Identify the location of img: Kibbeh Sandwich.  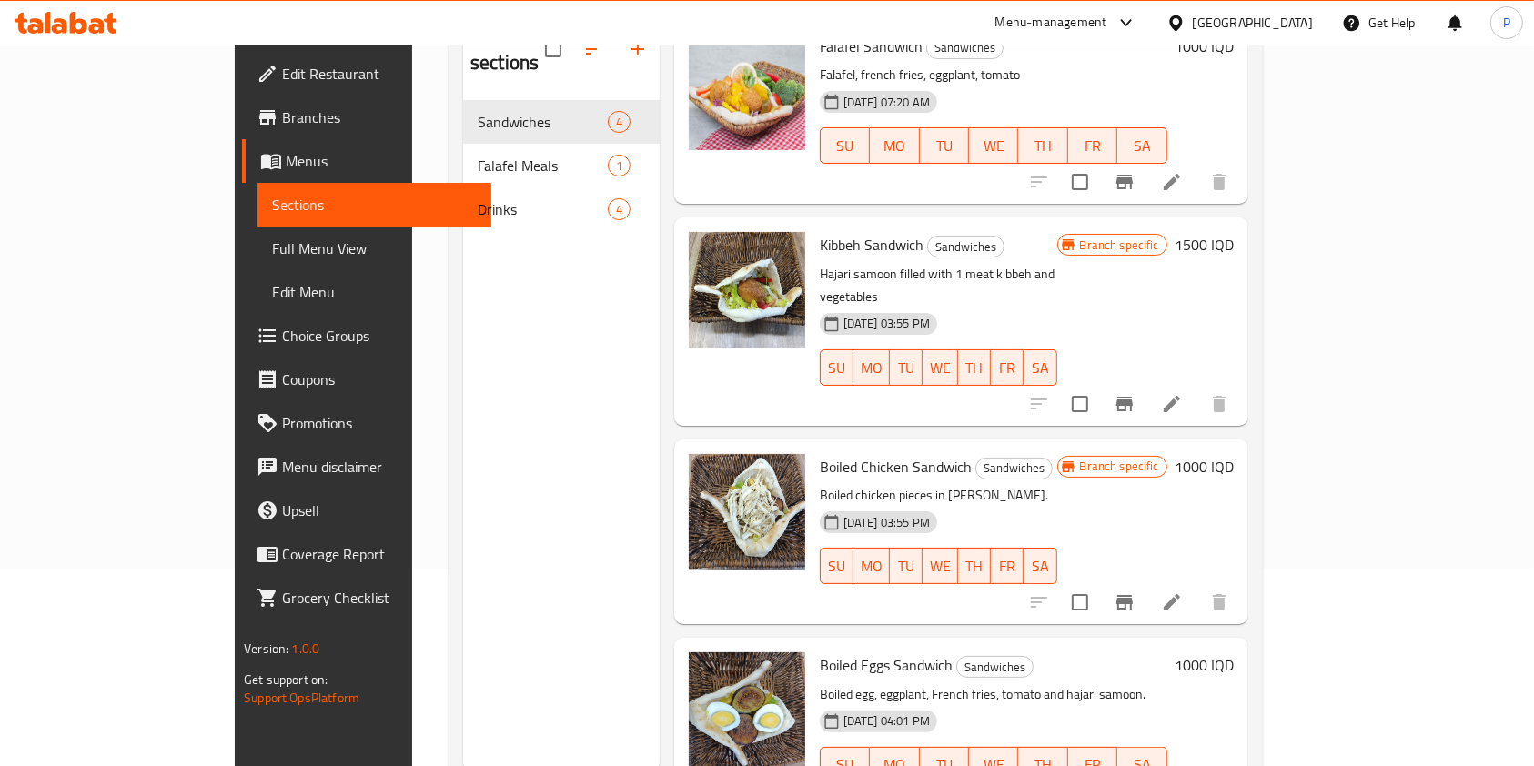
(747, 290).